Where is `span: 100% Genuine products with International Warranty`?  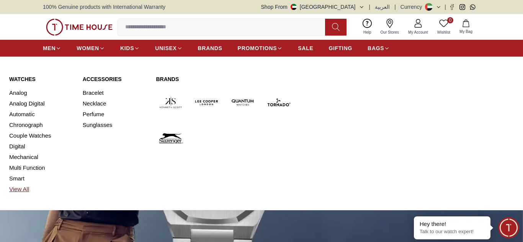 span: 100% Genuine products with International Warranty is located at coordinates (104, 7).